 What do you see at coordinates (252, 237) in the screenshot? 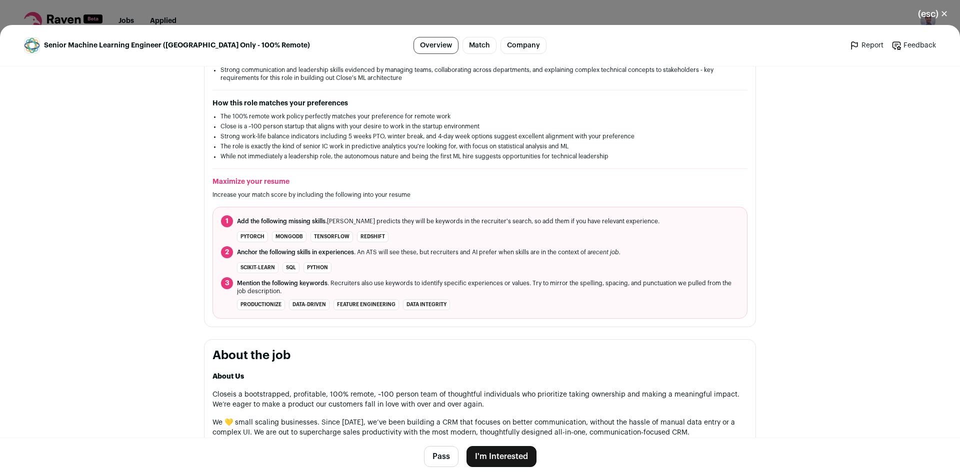
I see `li: PyTorch` at bounding box center [252, 237].